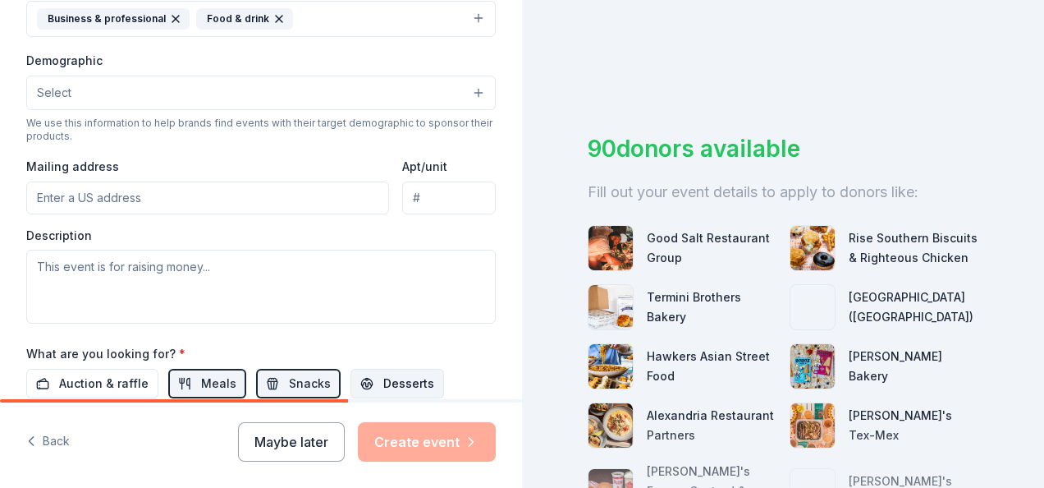  I want to click on span: Meals, so click(218, 383).